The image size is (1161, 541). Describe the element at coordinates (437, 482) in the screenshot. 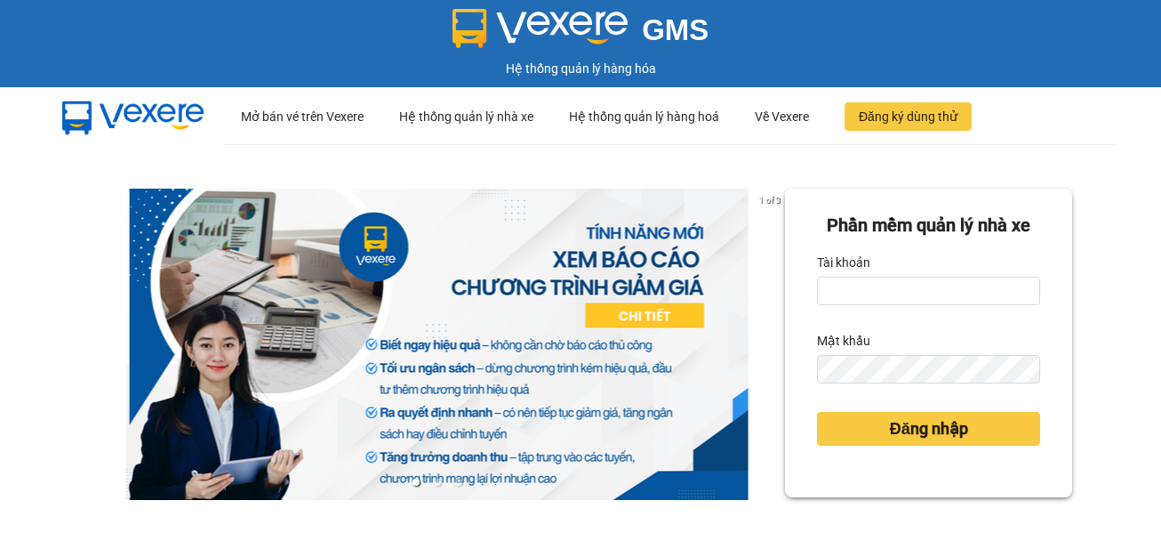

I see `li: slide item 2` at that location.